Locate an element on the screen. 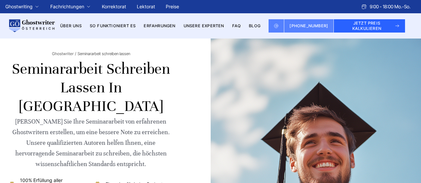 The image size is (421, 183). a: Preise is located at coordinates (172, 6).